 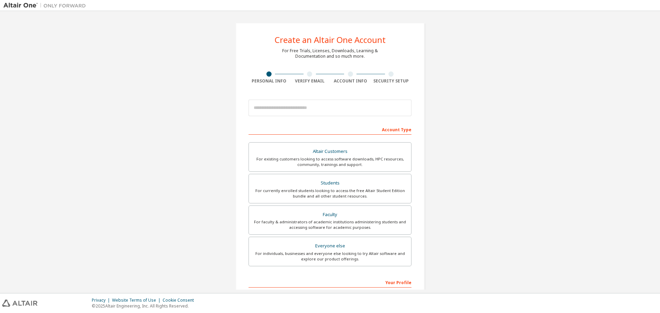 I want to click on div: Create an Altair One Account, so click(x=330, y=40).